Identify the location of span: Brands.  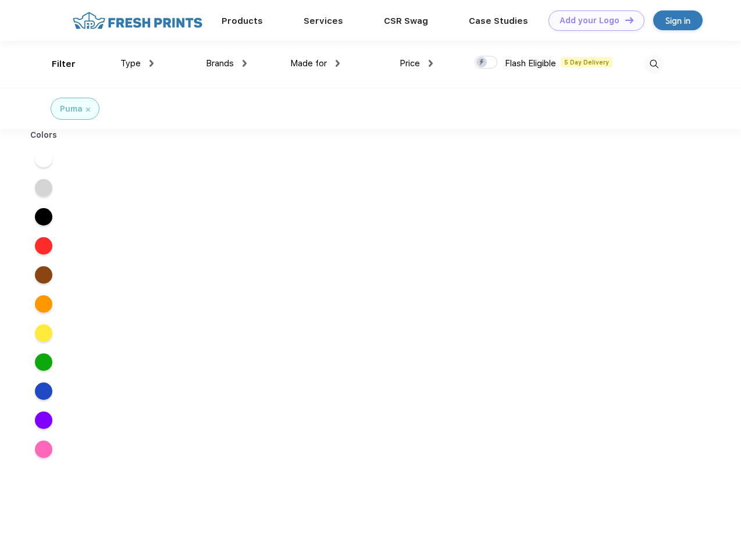
(220, 63).